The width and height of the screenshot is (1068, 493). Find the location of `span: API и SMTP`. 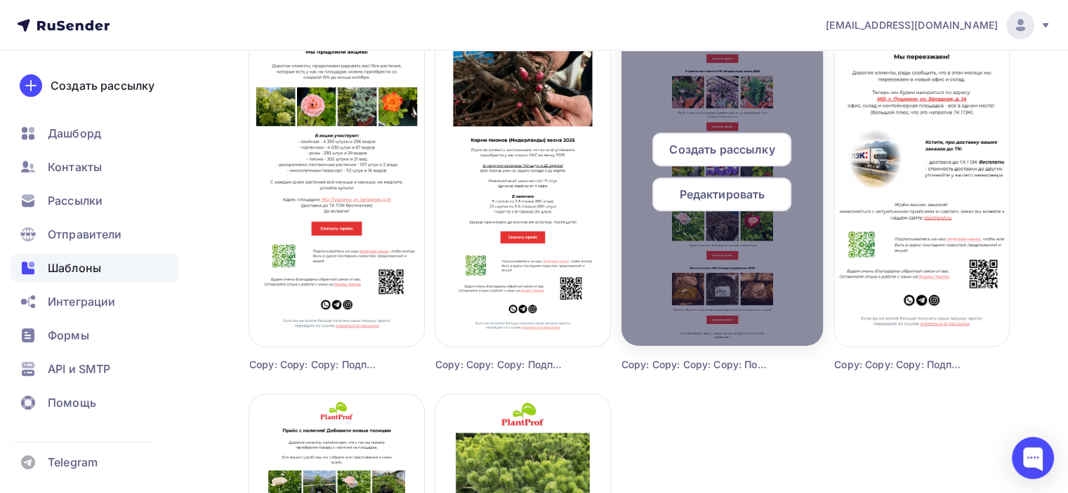

span: API и SMTP is located at coordinates (79, 369).